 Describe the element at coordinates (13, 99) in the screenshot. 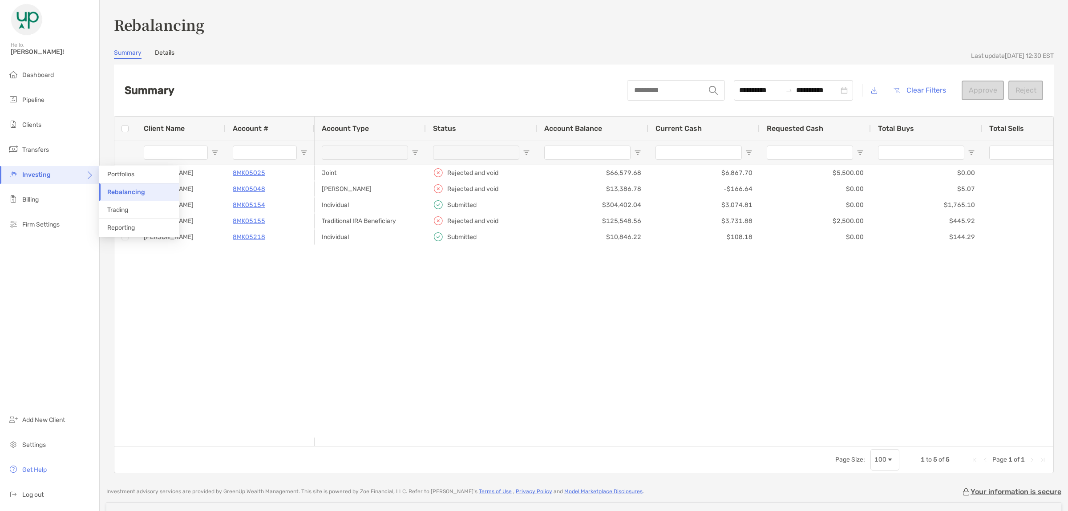

I see `img: pipeline icon` at that location.